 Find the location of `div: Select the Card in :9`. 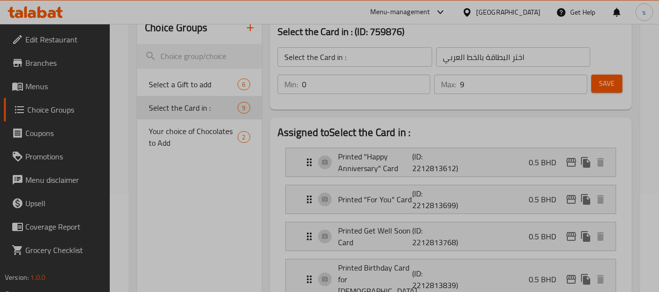

div: Select the Card in :9 is located at coordinates (199, 108).